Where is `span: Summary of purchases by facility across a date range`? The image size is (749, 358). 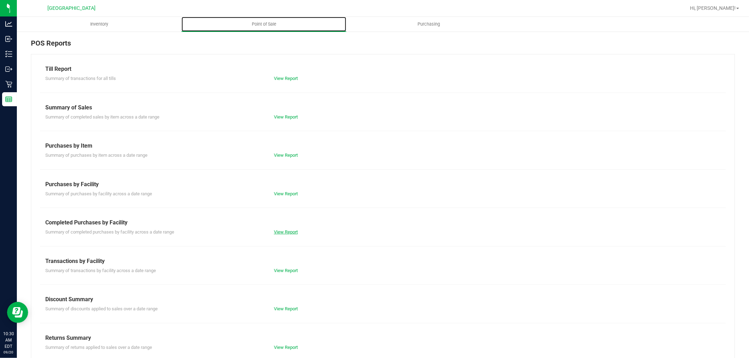
span: Summary of purchases by facility across a date range is located at coordinates (99, 194).